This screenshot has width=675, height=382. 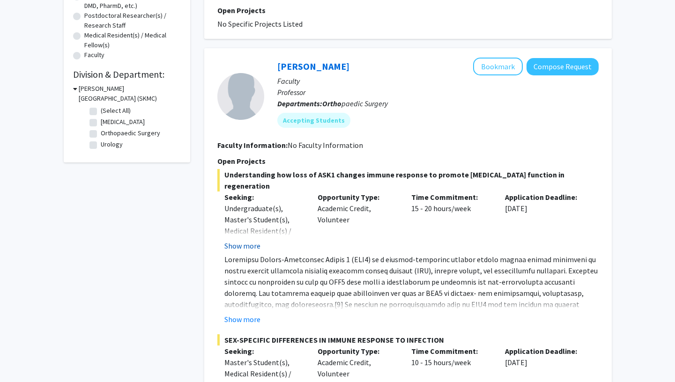 I want to click on div: Academic Credit, Volunteer, so click(x=357, y=222).